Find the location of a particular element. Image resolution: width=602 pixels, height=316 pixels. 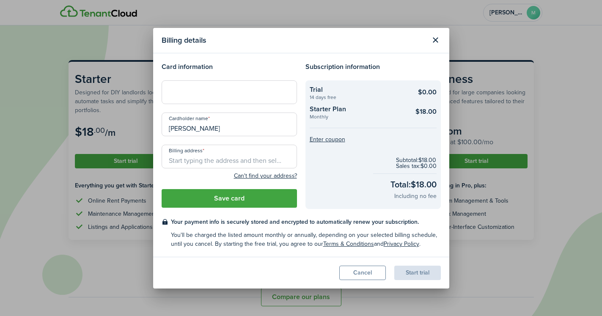

checkout-summary-item-main-price: $0.00 is located at coordinates (427, 92).